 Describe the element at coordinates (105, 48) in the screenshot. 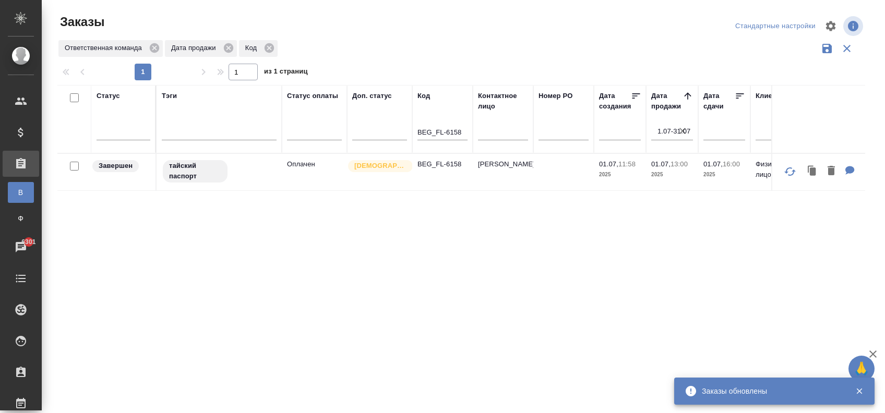

I see `p: Ответственная команда` at that location.